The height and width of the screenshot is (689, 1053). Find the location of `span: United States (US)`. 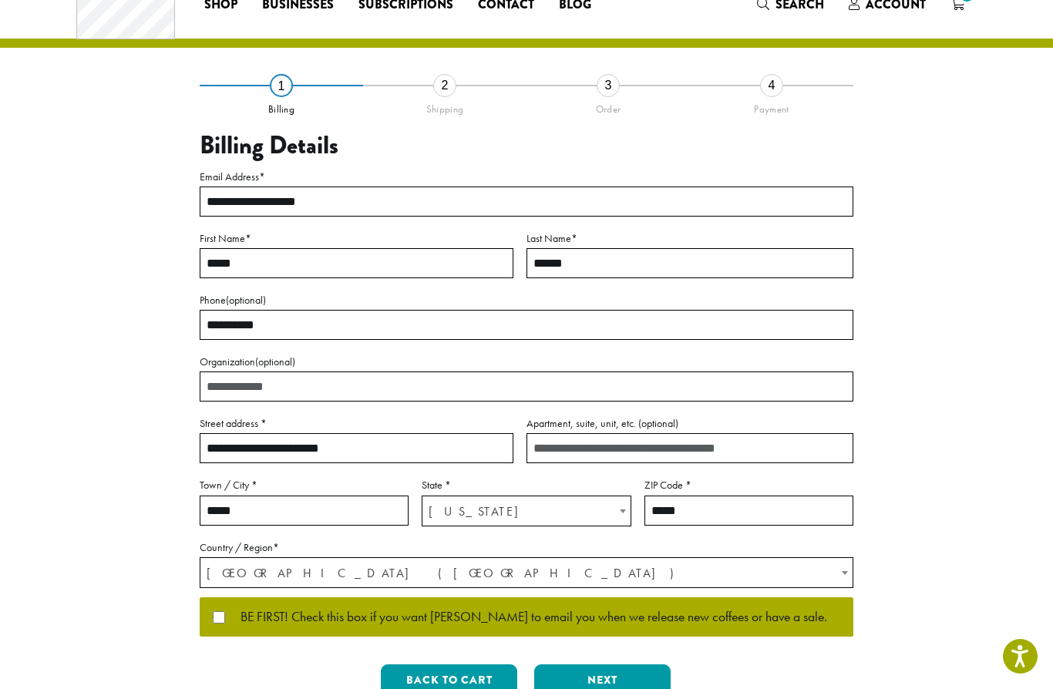

span: United States (US) is located at coordinates (526, 573).